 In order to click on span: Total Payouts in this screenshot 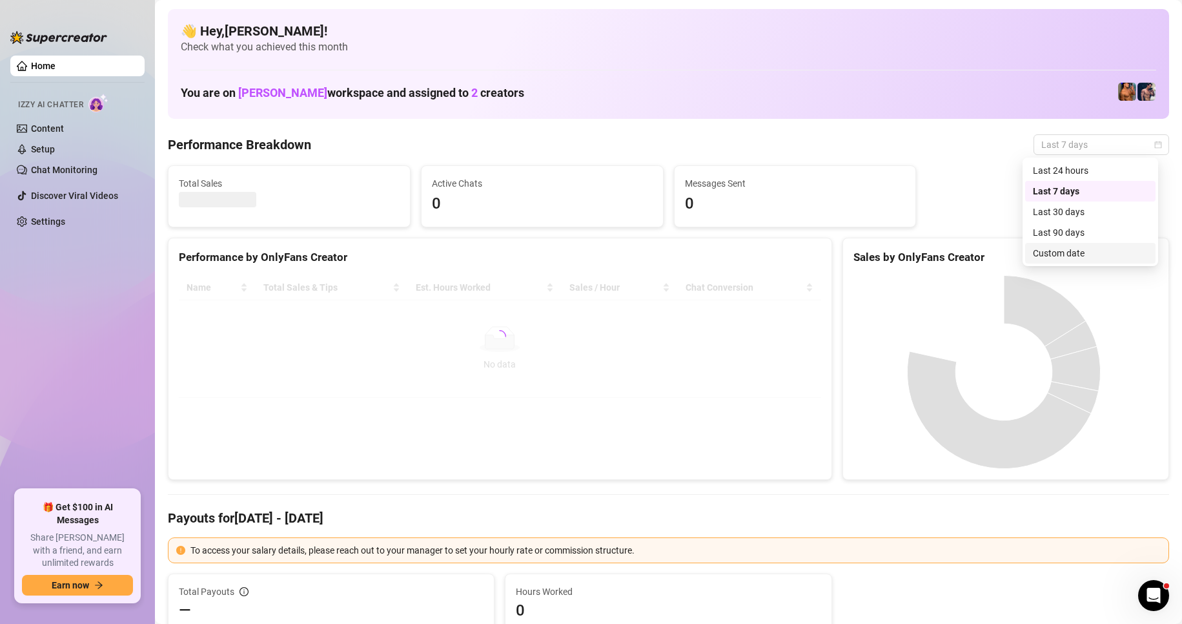, I will do `click(207, 591)`.